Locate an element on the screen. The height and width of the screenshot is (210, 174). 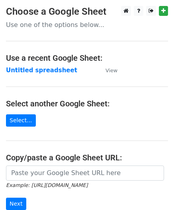
h3: Choose a Google Sheet is located at coordinates (87, 12).